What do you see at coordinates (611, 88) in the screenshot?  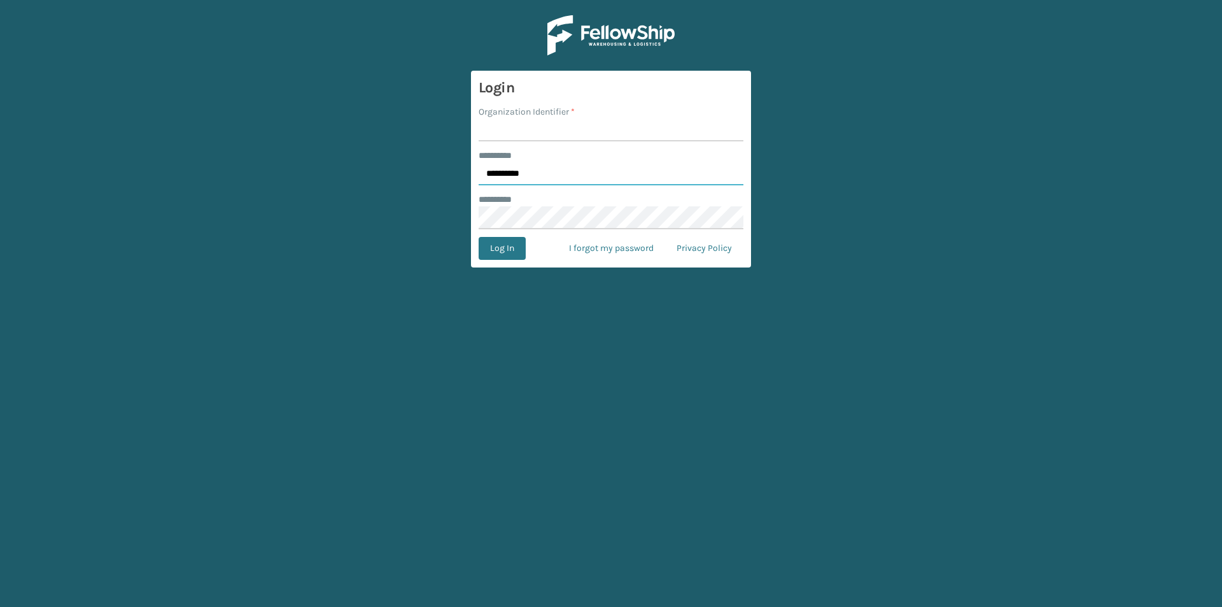 I see `h3: Login` at bounding box center [611, 88].